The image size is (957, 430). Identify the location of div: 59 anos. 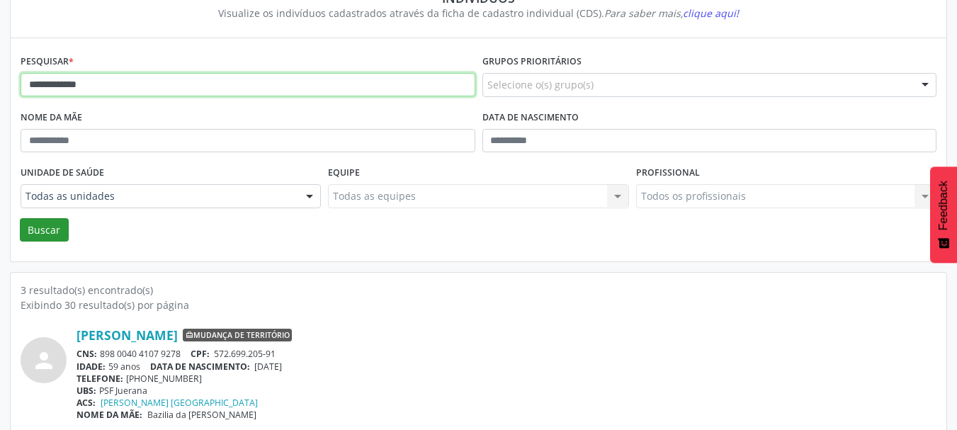
(507, 366).